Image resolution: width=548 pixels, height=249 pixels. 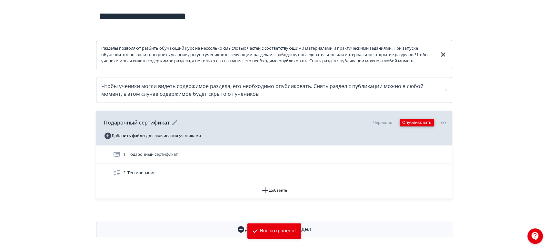 What do you see at coordinates (383, 123) in the screenshot?
I see `div: Черновик` at bounding box center [383, 123].